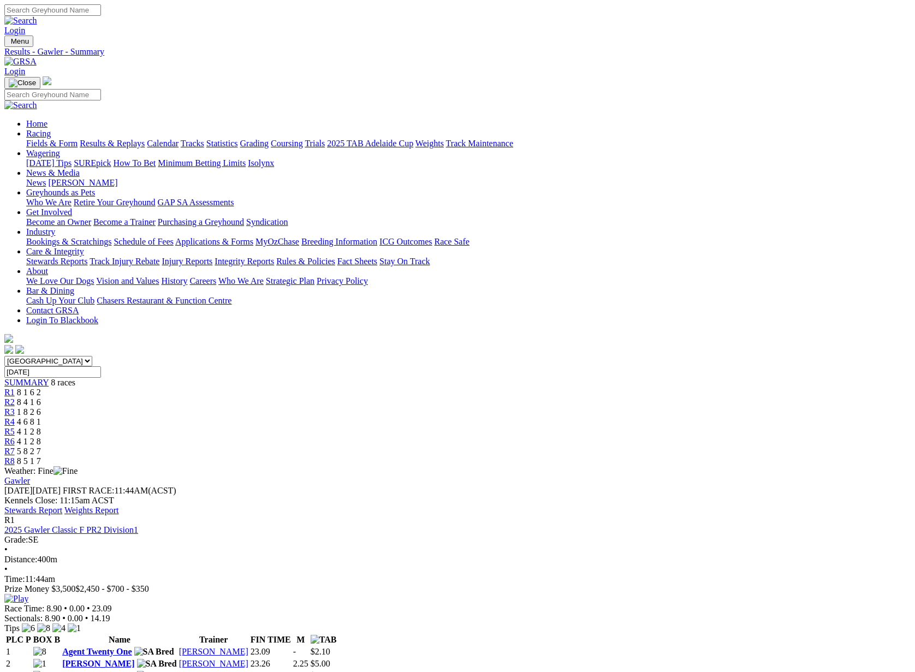  I want to click on a: Care & Integrity, so click(55, 251).